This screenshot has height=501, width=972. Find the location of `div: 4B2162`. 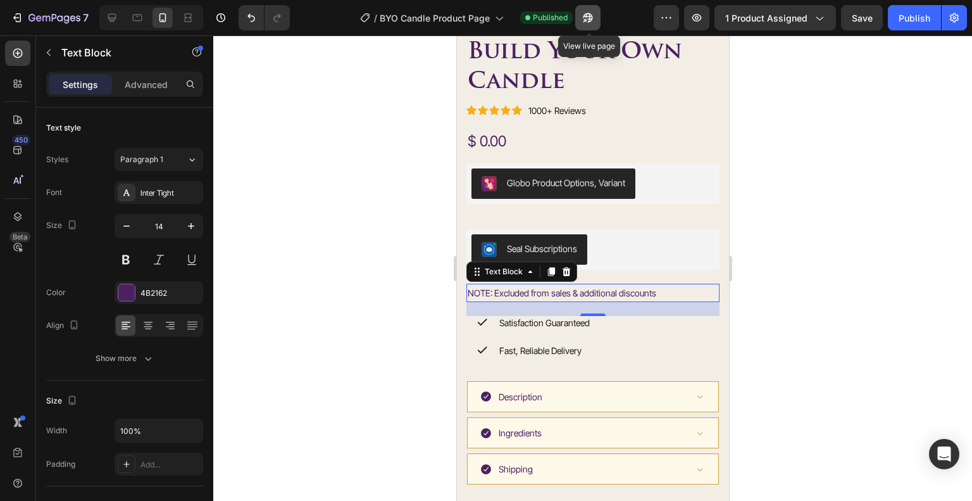

div: 4B2162 is located at coordinates (170, 293).